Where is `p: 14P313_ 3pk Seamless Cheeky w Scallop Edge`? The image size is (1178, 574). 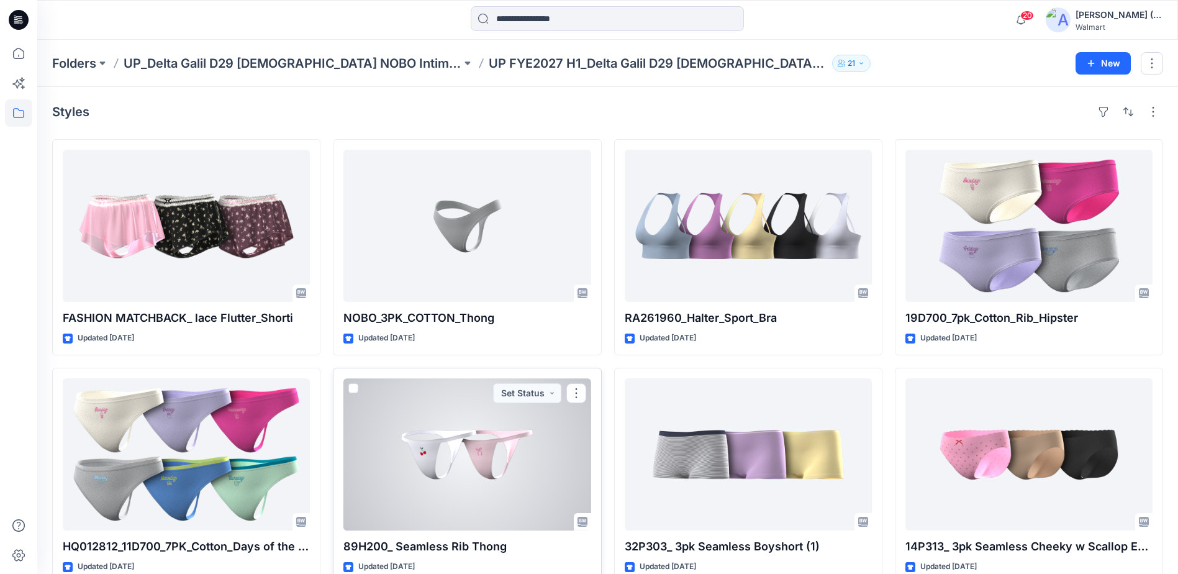
p: 14P313_ 3pk Seamless Cheeky w Scallop Edge is located at coordinates (1029, 546).